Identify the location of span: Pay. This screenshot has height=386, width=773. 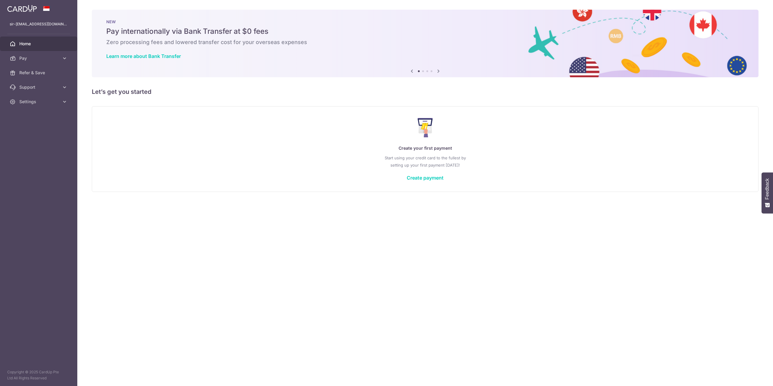
(39, 58).